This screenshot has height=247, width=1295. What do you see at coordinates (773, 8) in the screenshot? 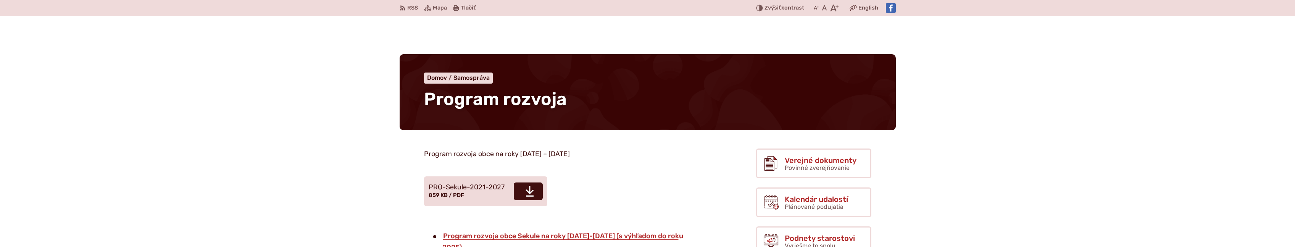
I see `span: Zvýšiť` at bounding box center [773, 8].